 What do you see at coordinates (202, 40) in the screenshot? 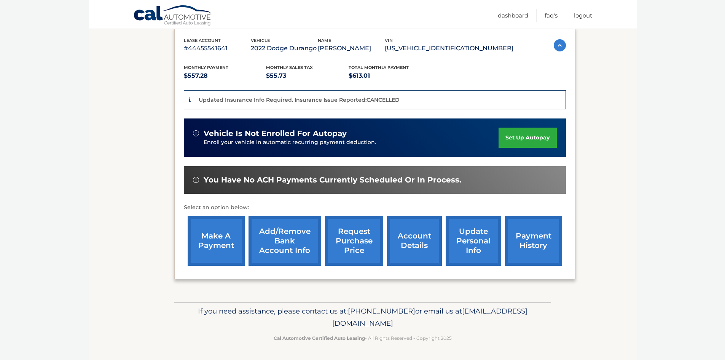
I see `span: lease account` at bounding box center [202, 40].